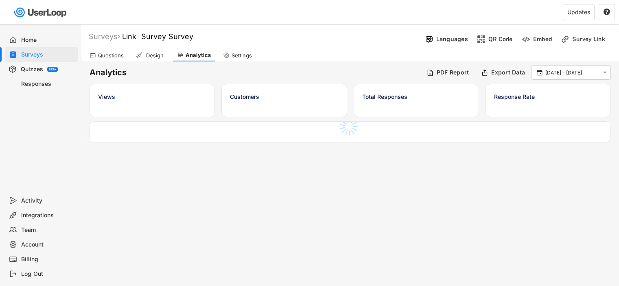 Image resolution: width=619 pixels, height=286 pixels. What do you see at coordinates (48, 215) in the screenshot?
I see `div: Integrations` at bounding box center [48, 215].